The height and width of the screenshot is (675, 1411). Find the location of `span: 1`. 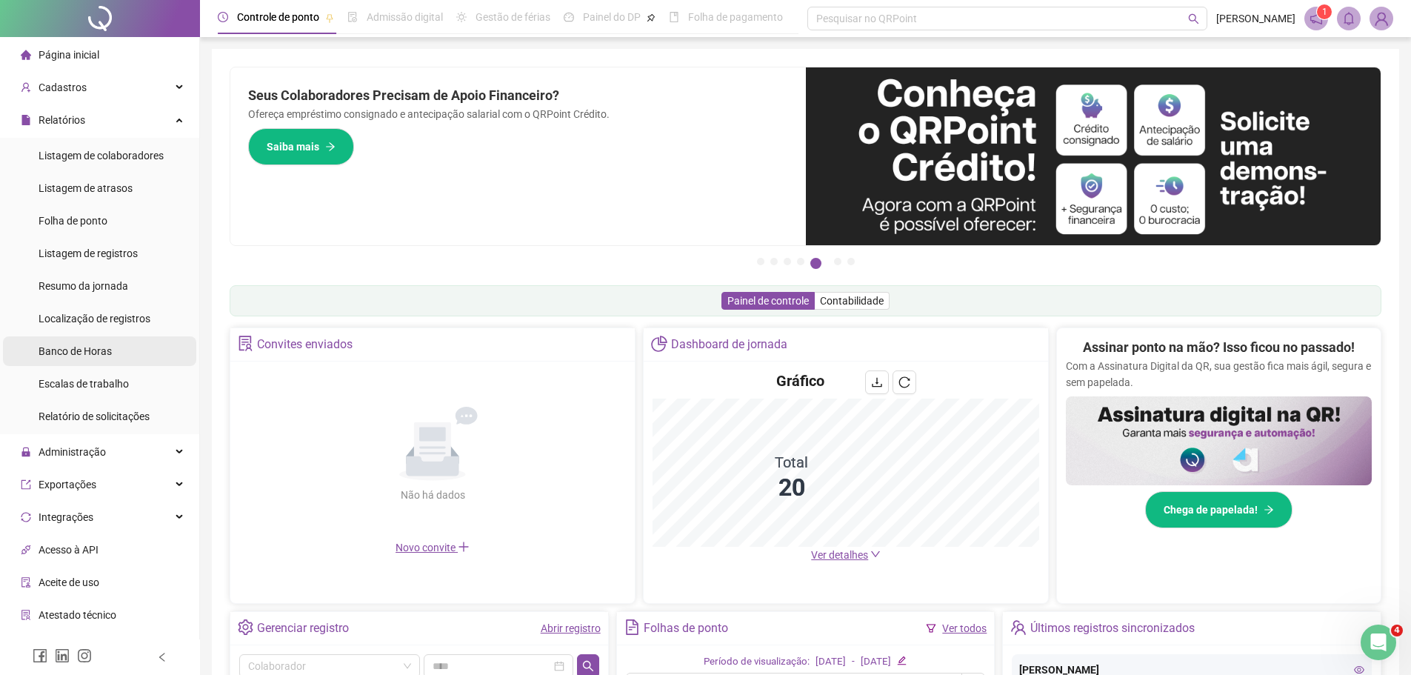

span: 1 is located at coordinates (1325, 12).